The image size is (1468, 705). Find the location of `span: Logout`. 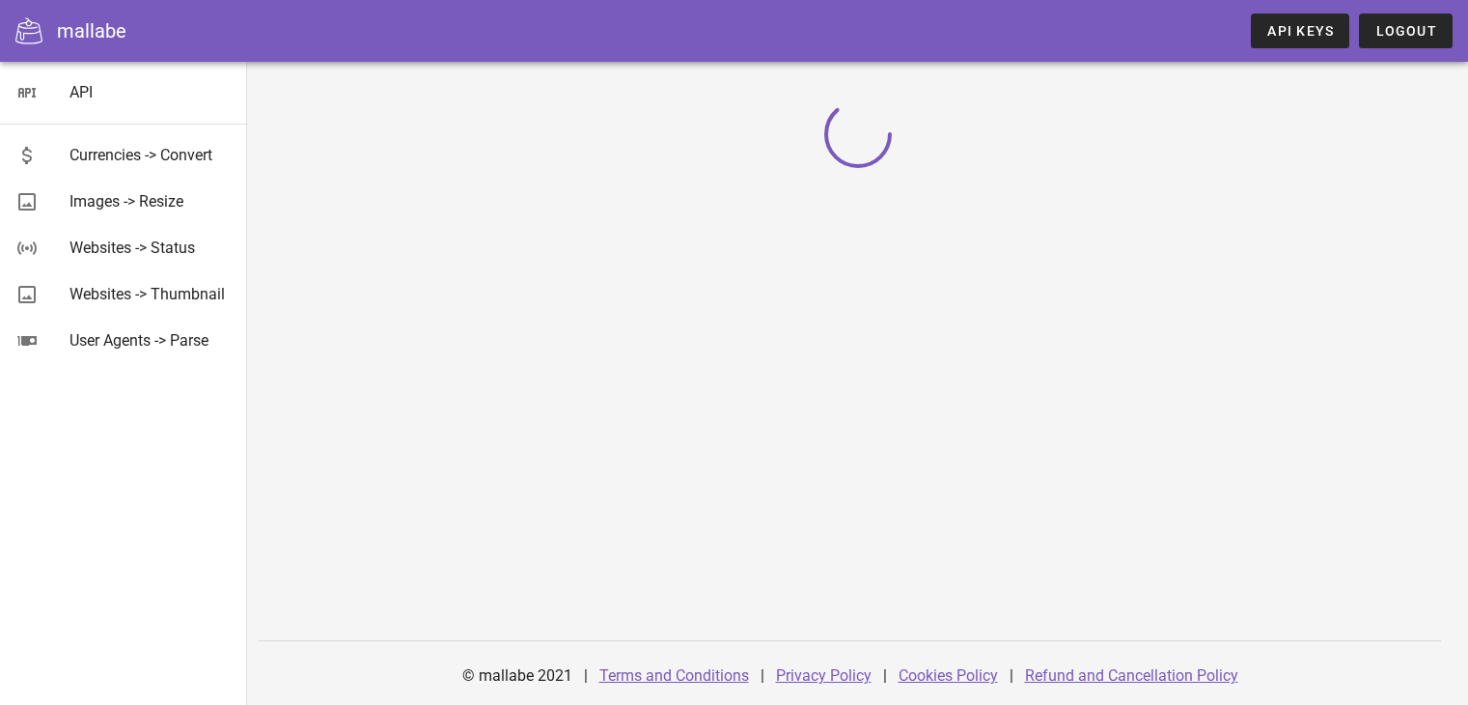

span: Logout is located at coordinates (1406, 31).